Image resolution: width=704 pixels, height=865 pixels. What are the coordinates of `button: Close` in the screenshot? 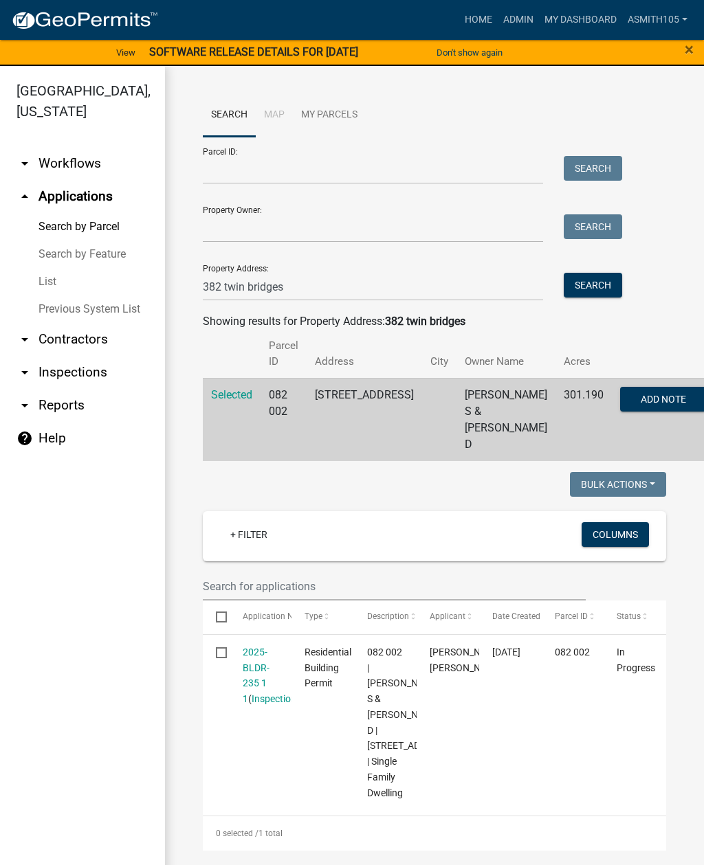 It's located at (689, 49).